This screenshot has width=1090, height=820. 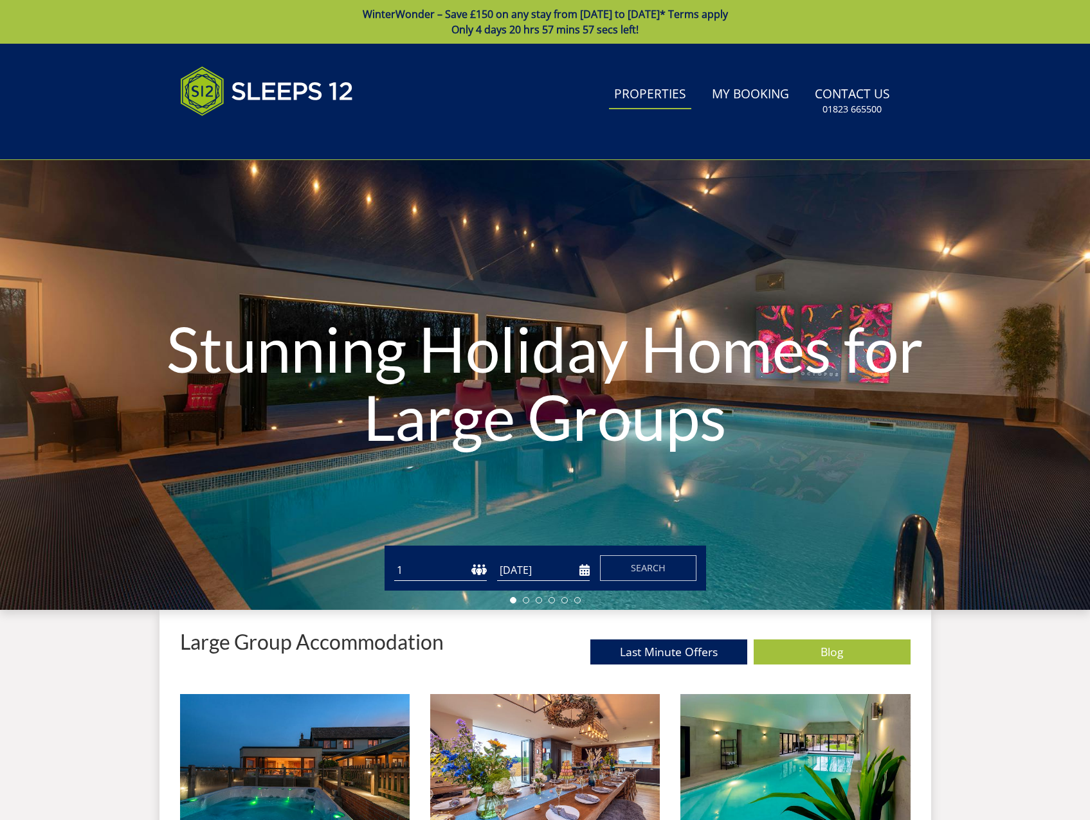 What do you see at coordinates (648, 568) in the screenshot?
I see `button: Search` at bounding box center [648, 568].